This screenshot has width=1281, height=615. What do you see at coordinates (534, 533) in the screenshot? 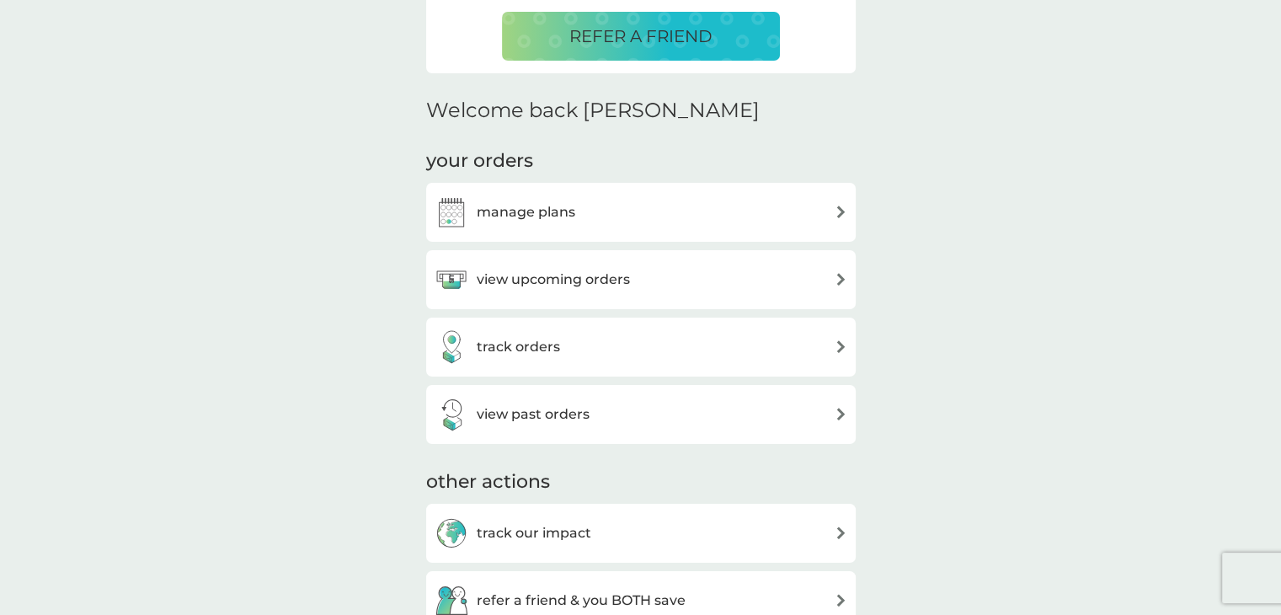
I see `h3: track our impact` at bounding box center [534, 533].